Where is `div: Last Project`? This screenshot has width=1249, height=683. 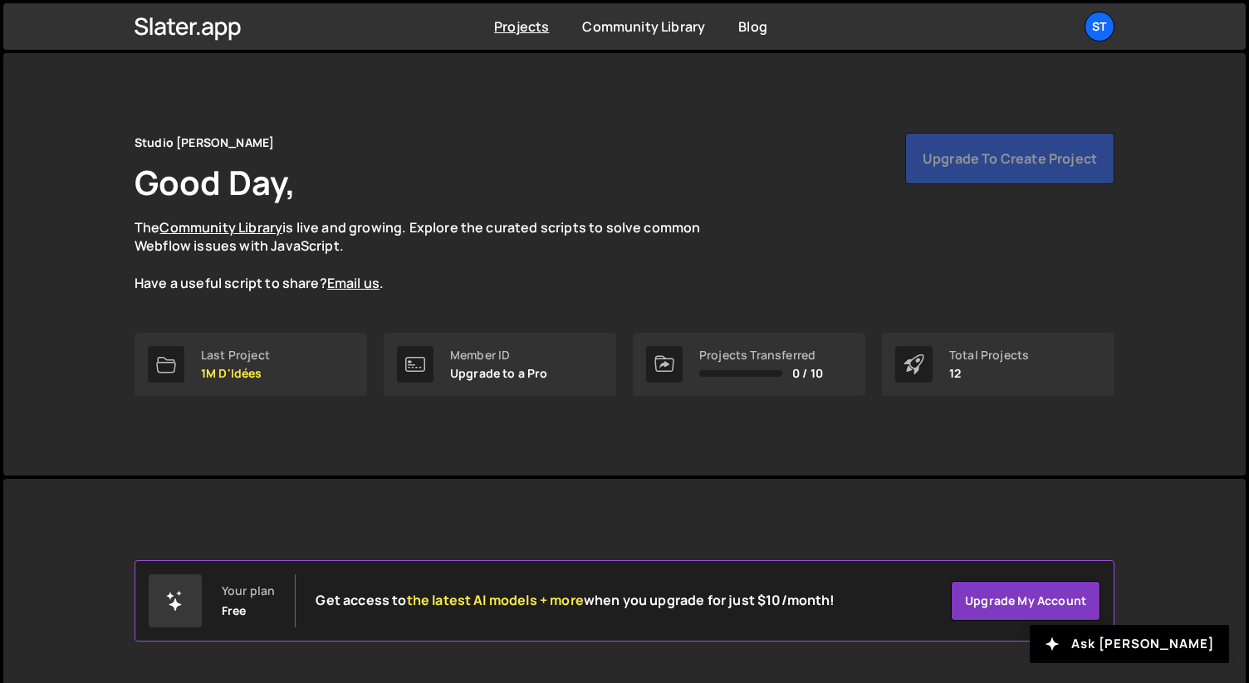
div: Last Project is located at coordinates (235, 355).